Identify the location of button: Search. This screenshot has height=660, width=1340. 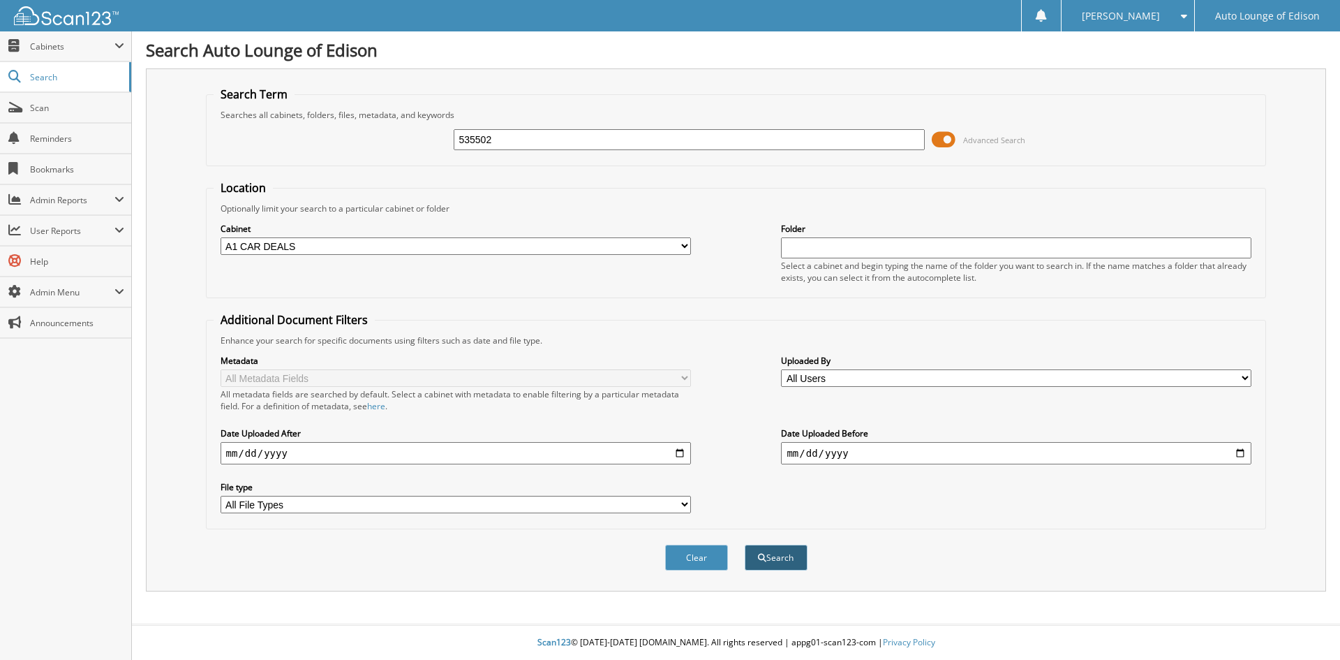
(776, 557).